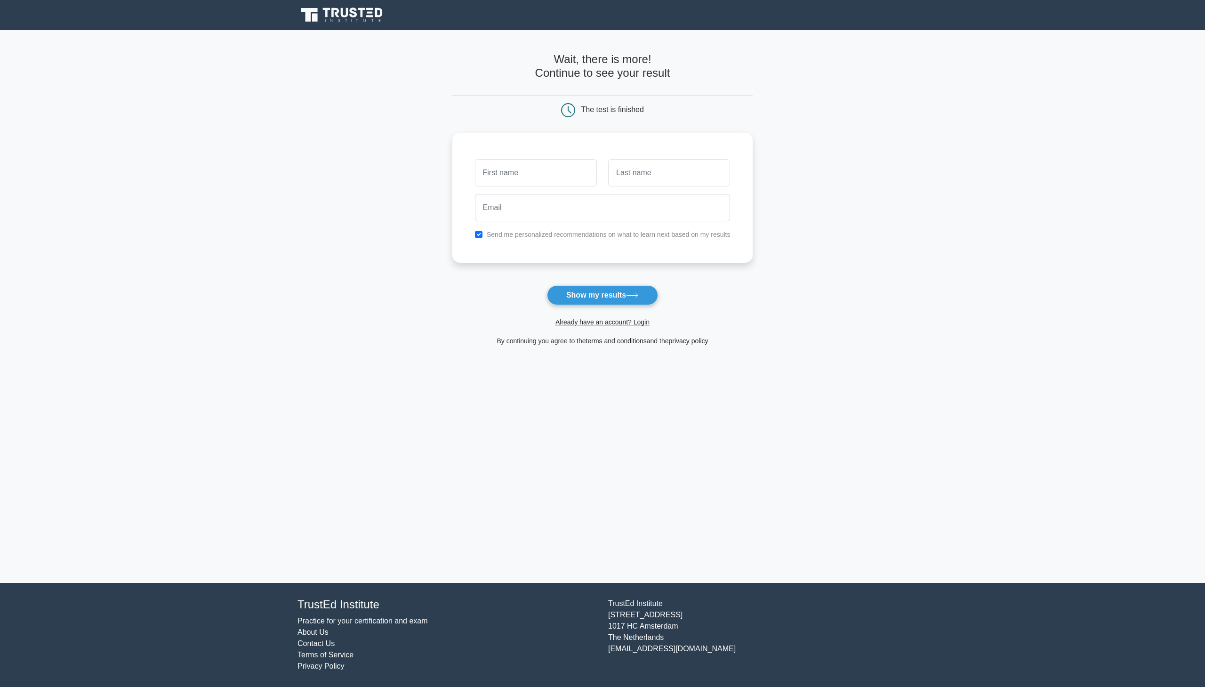 This screenshot has width=1205, height=687. I want to click on a: terms and conditions, so click(616, 341).